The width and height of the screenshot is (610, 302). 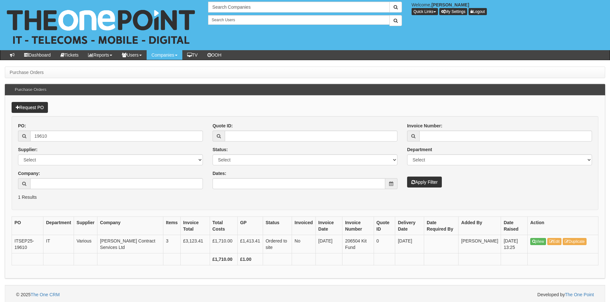 I want to click on a: Reports, so click(x=100, y=55).